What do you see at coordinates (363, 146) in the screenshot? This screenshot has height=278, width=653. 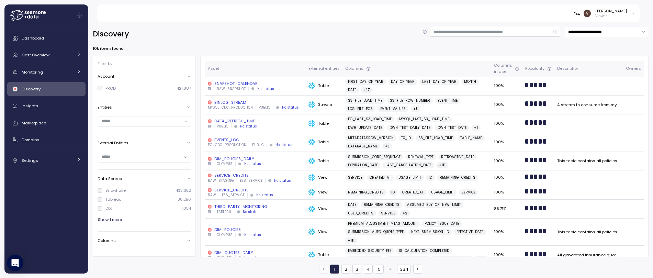 I see `a: DATABASE_NAME` at bounding box center [363, 146].